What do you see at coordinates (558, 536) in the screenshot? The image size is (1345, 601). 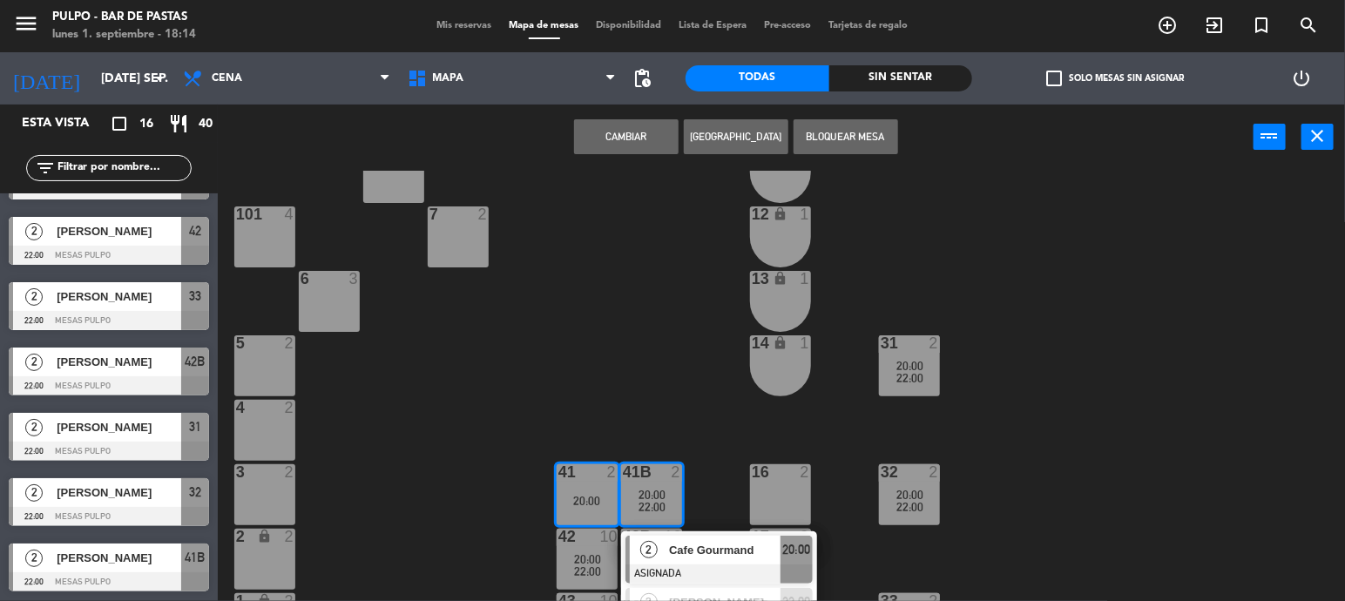 I see `div: 42` at bounding box center [558, 536].